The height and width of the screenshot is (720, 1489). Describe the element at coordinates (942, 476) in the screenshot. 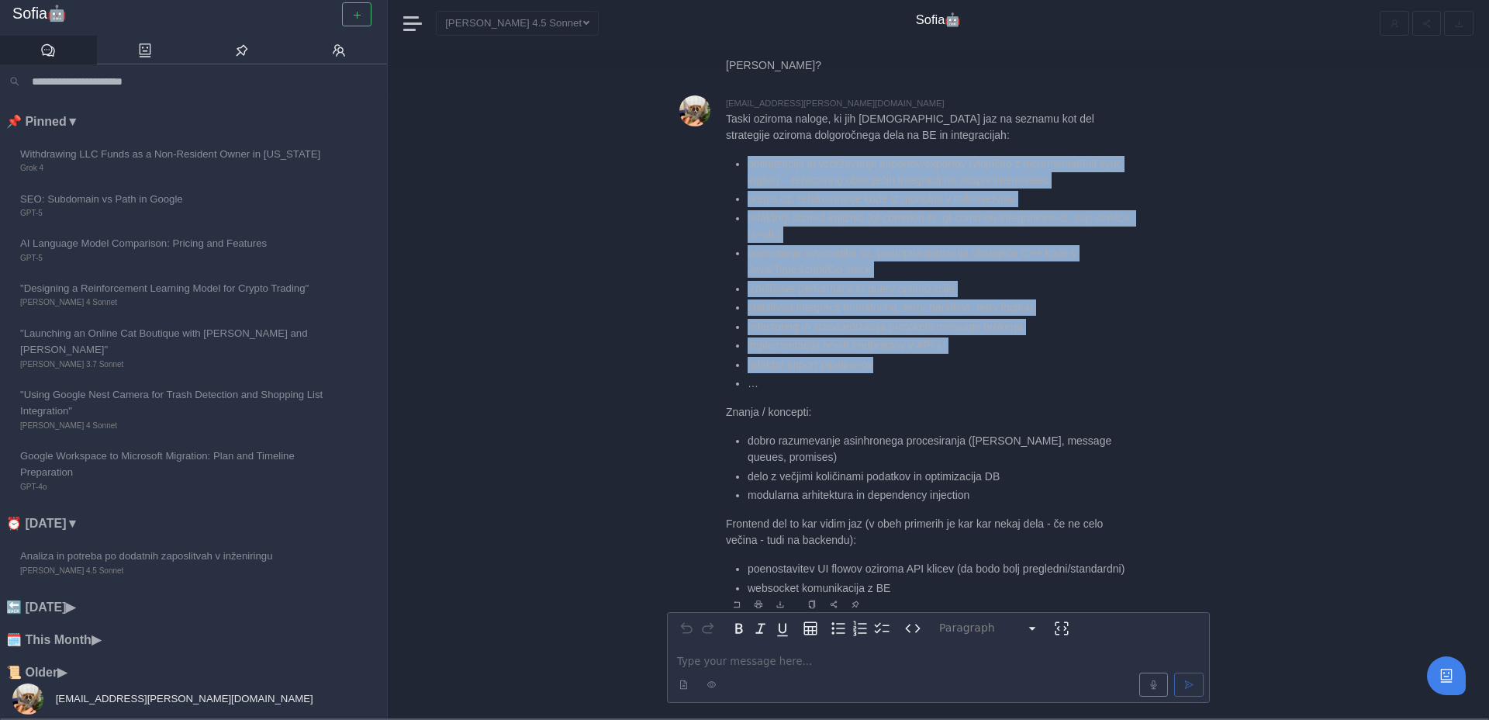

I see `li: delo z večjimi količinami podatkov in optimizacija DB` at that location.